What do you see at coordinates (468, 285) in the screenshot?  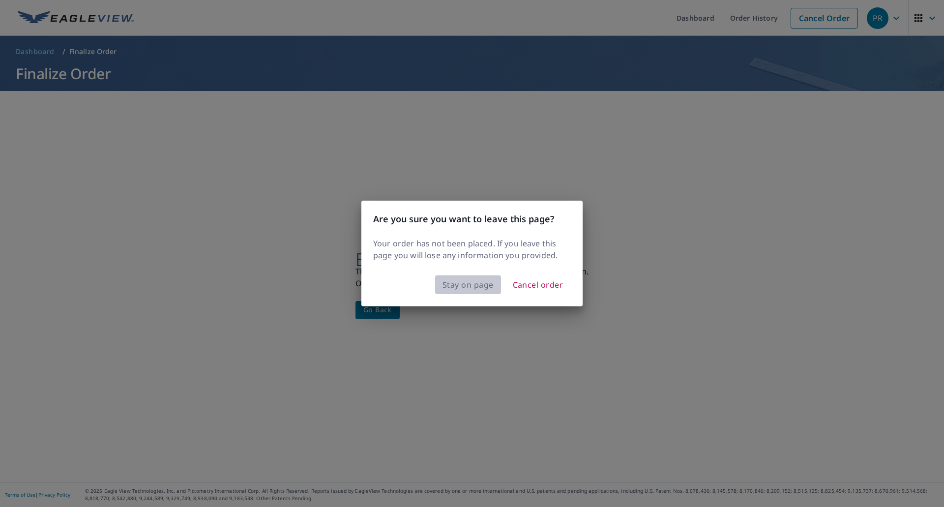 I see `span: Stay on page` at bounding box center [468, 285].